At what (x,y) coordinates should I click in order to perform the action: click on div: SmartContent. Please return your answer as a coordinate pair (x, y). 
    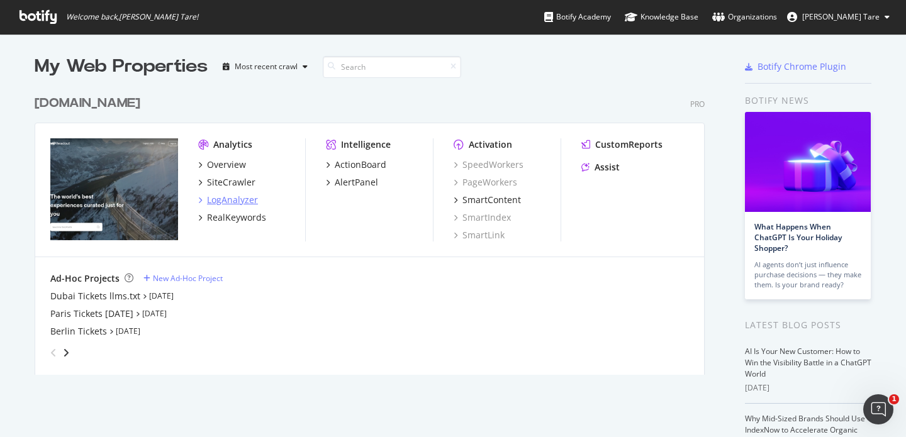
    Looking at the image, I should click on (492, 200).